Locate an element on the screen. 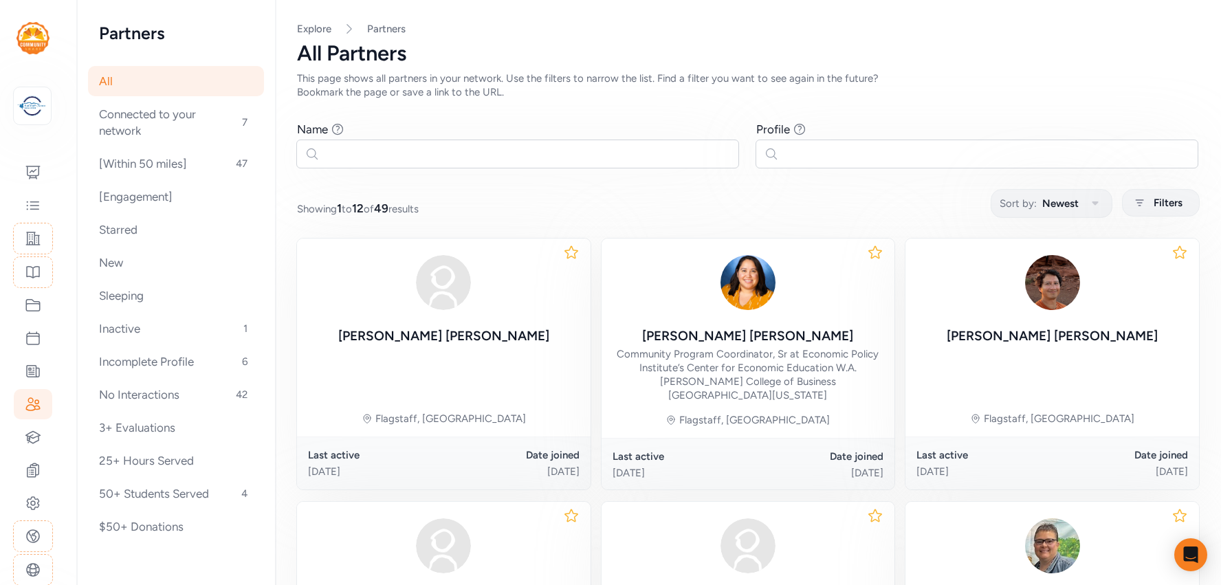  div: Name is located at coordinates (312, 129).